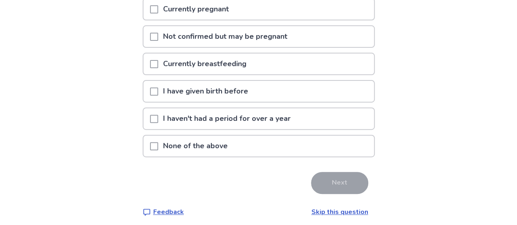  I want to click on a: Feedback, so click(163, 212).